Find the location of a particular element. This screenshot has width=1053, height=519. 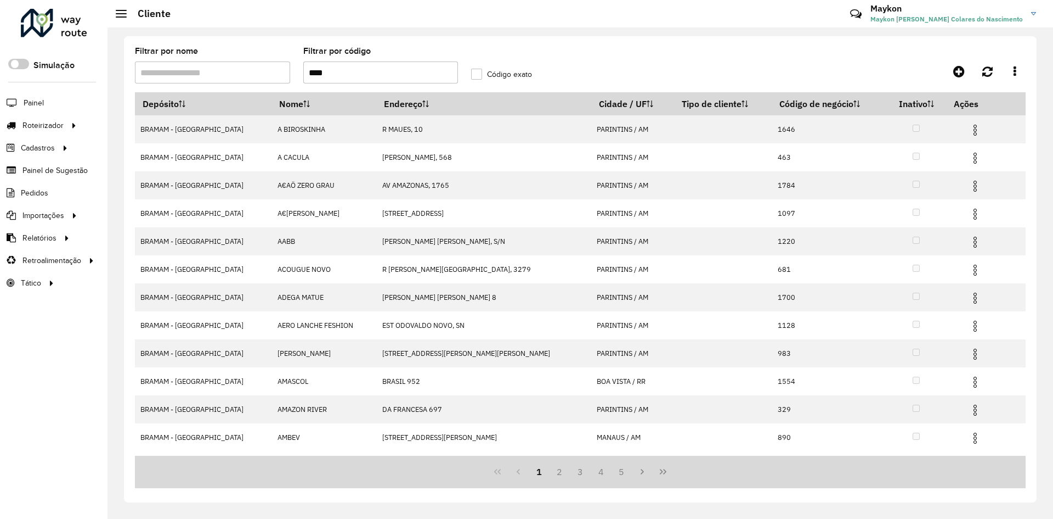

span: Painel de Sugestão is located at coordinates (55, 170).